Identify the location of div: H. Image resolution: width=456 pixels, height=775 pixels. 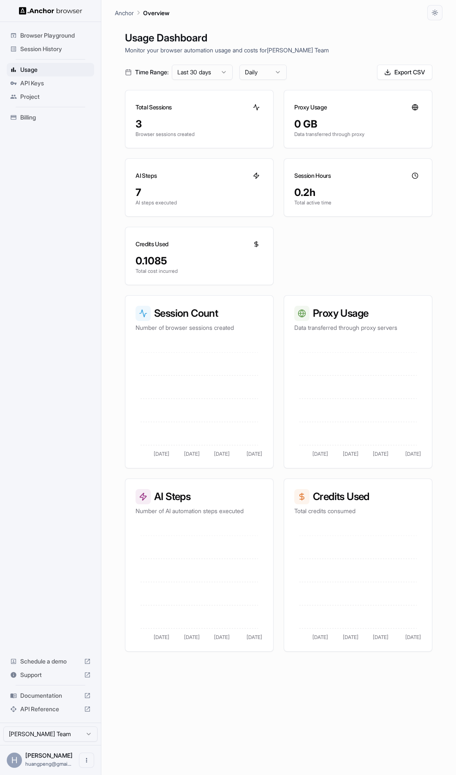
(14, 760).